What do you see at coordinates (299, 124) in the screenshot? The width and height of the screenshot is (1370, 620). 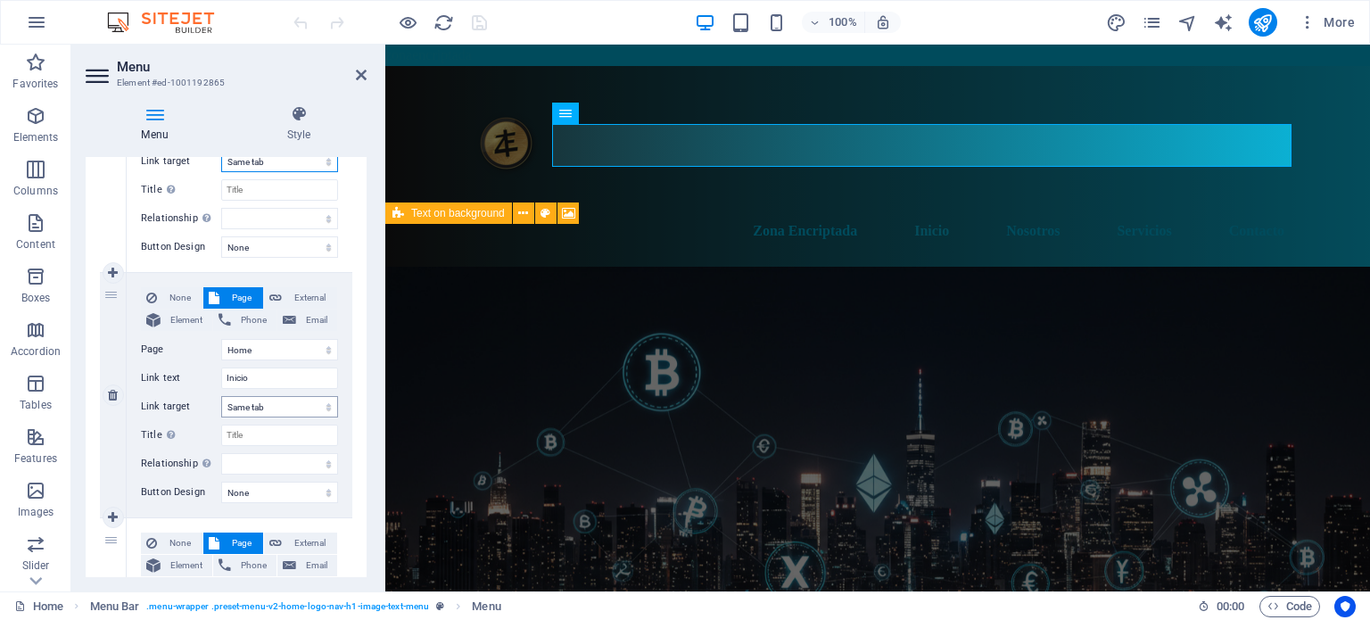 I see `h4: Style` at bounding box center [299, 124].